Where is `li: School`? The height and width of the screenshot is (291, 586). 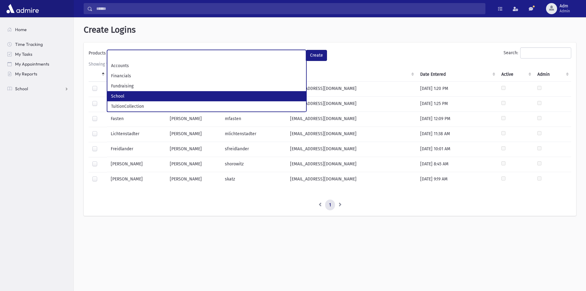 li: School is located at coordinates (207, 96).